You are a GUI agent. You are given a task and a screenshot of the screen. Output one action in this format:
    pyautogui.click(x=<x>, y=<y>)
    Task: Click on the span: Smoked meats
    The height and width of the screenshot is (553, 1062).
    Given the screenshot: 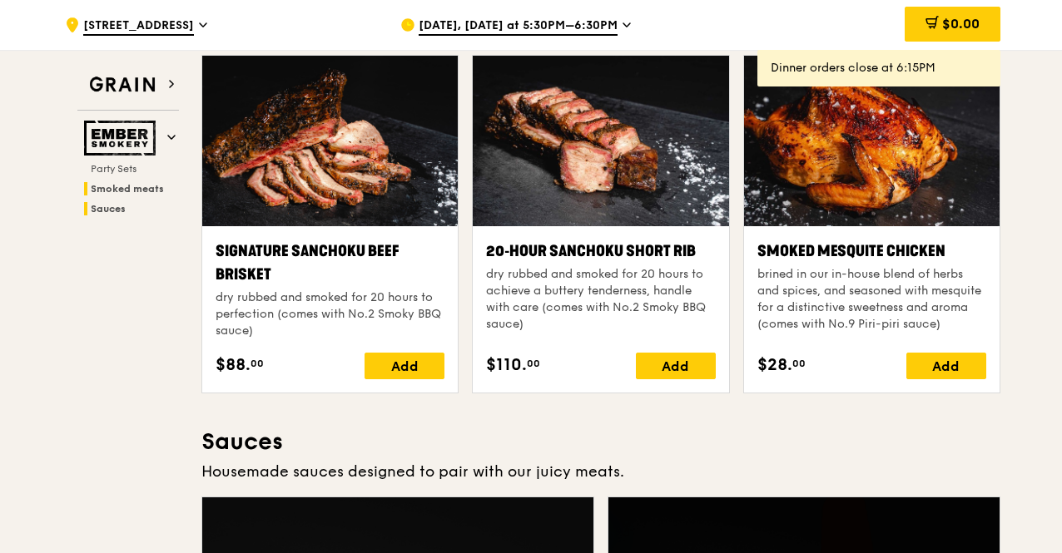 What is the action you would take?
    pyautogui.click(x=127, y=189)
    